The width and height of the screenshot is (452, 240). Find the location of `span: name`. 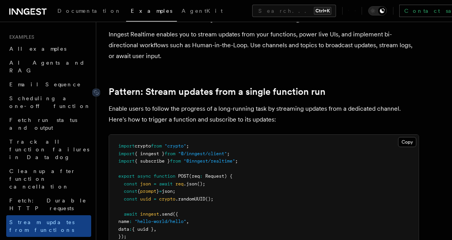

span: name is located at coordinates (124, 222).